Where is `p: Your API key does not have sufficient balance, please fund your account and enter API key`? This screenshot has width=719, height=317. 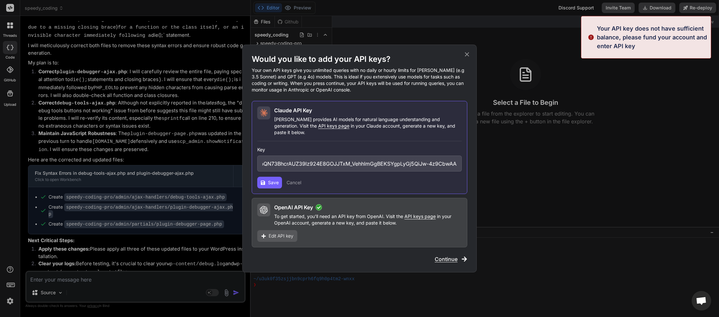 p: Your API key does not have sufficient balance, please fund your account and enter API key is located at coordinates (652, 37).